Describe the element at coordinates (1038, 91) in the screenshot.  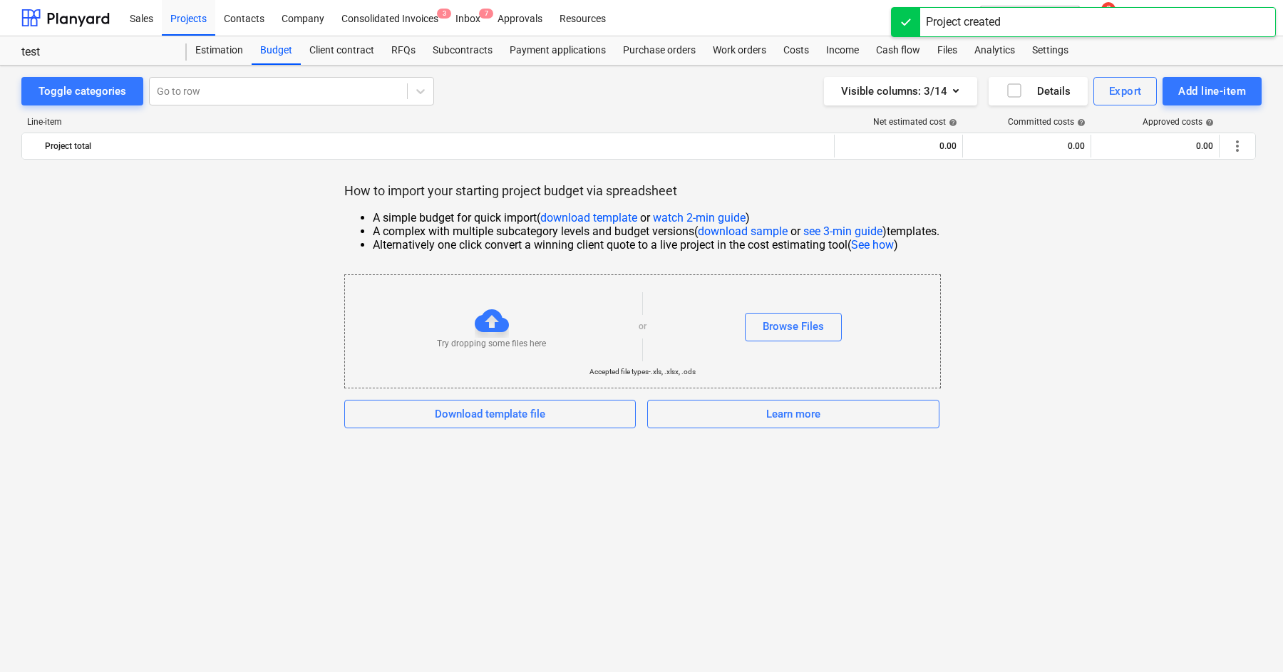
I see `button: Details` at that location.